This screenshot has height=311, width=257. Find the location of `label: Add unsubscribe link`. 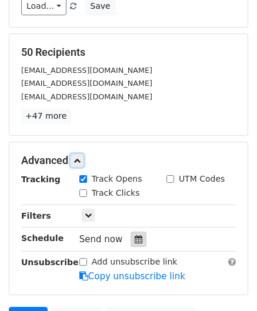

label: Add unsubscribe link is located at coordinates (135, 262).